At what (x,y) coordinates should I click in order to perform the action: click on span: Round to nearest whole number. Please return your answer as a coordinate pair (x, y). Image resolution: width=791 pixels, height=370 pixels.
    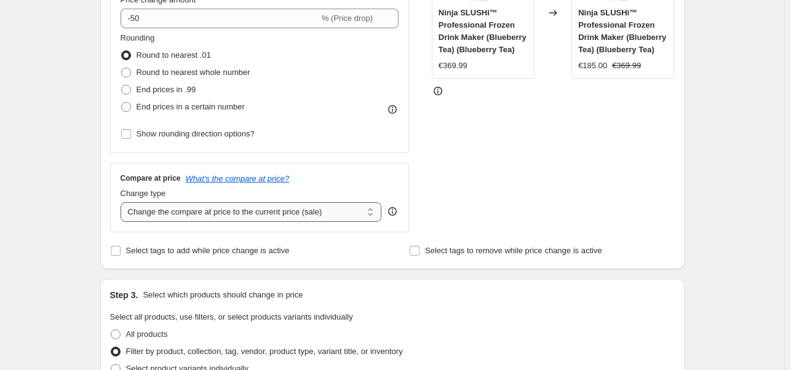
    Looking at the image, I should click on (193, 72).